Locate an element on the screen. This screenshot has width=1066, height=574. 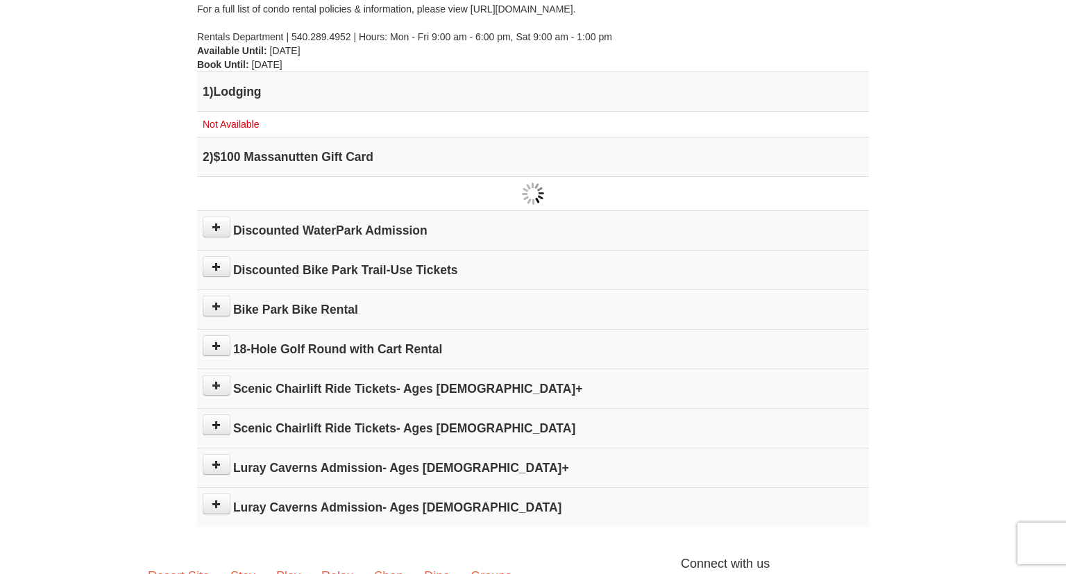
h4: 18-Hole Golf Round with Cart Rental is located at coordinates (533, 349).